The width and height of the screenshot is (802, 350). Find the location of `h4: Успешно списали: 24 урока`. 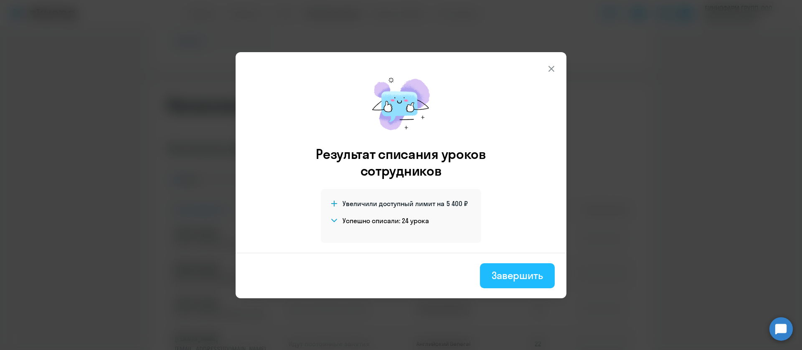

h4: Успешно списали: 24 урока is located at coordinates (385, 221).